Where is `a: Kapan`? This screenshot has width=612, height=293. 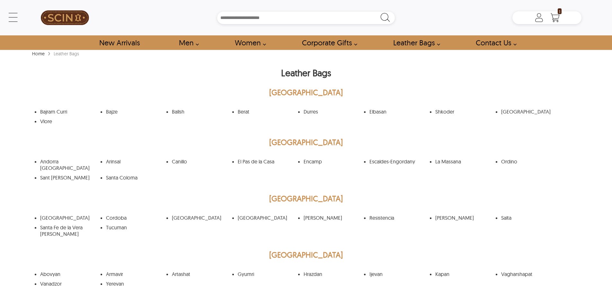 a: Kapan is located at coordinates (442, 274).